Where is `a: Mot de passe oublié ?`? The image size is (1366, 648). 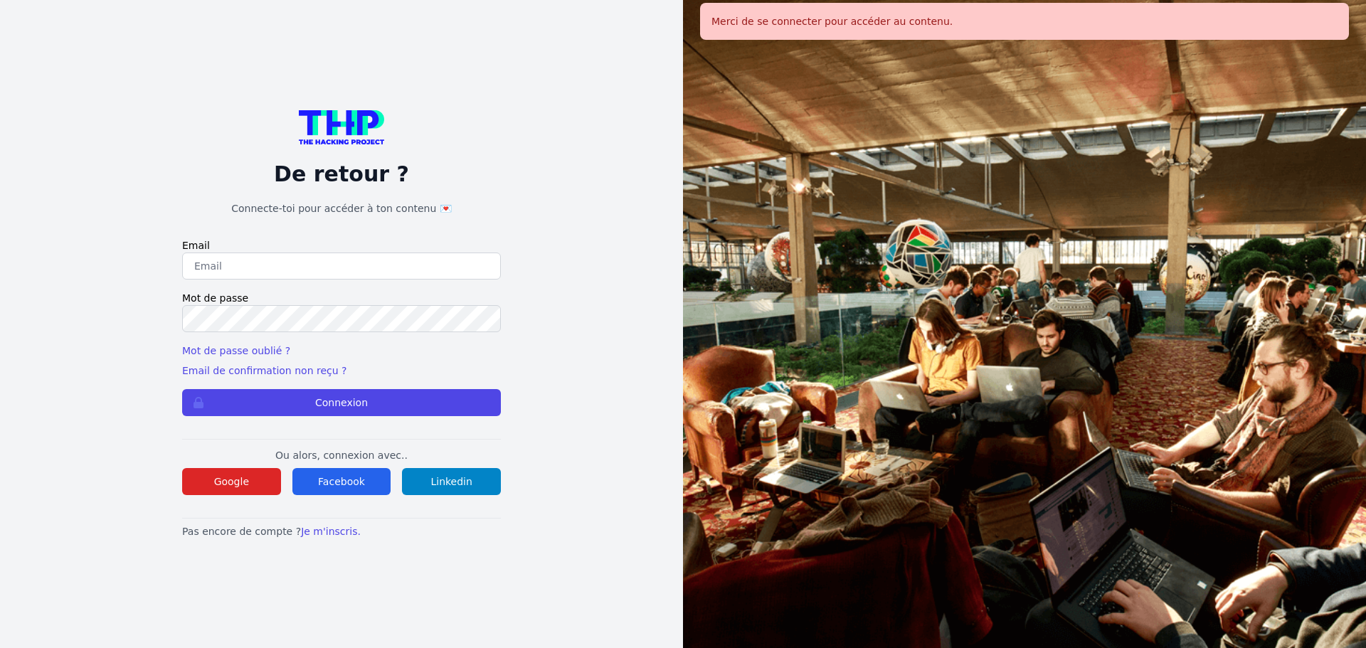
a: Mot de passe oublié ? is located at coordinates (236, 351).